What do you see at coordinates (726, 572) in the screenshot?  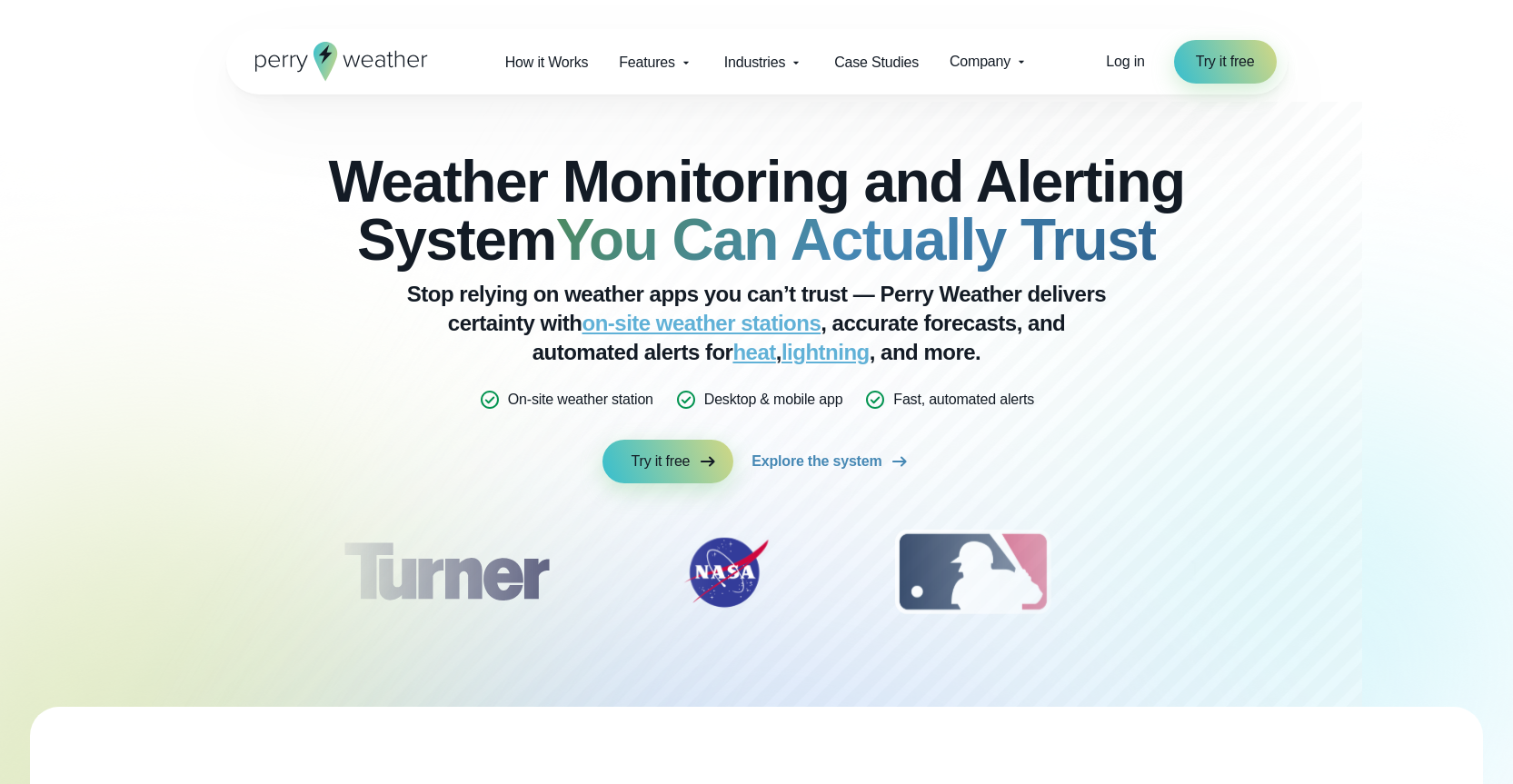 I see `img: NASA.svg` at bounding box center [726, 572].